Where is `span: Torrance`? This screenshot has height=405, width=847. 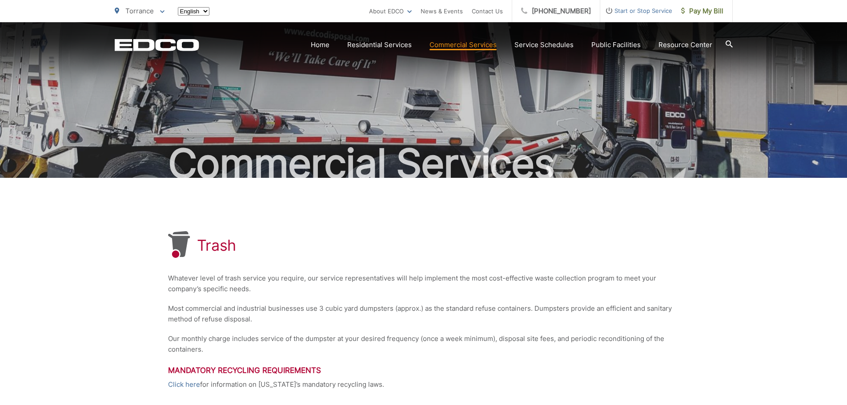
span: Torrance is located at coordinates (140, 11).